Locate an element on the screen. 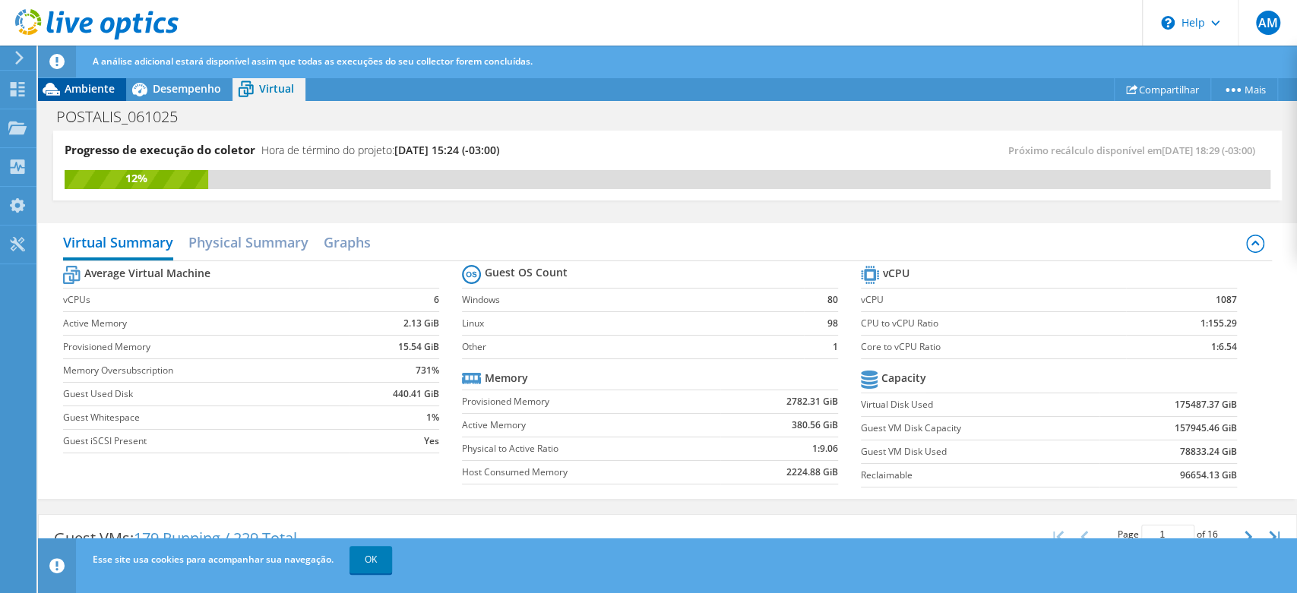  b: 15.54 GiB is located at coordinates (419, 347).